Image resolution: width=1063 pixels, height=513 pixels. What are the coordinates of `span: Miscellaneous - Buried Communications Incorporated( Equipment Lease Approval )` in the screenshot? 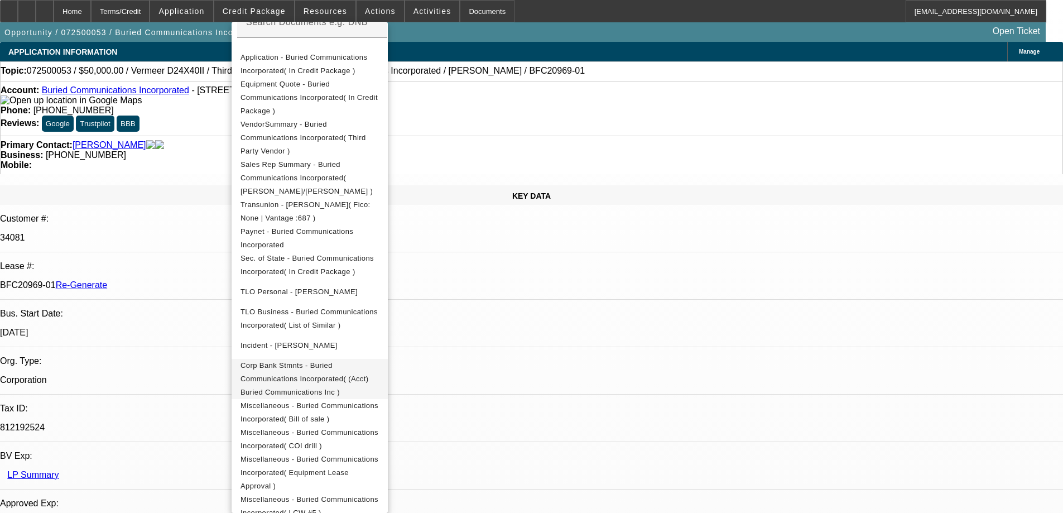 It's located at (309, 472).